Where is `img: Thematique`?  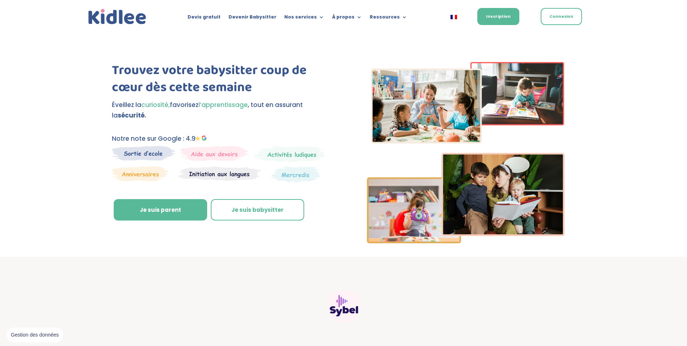 img: Thematique is located at coordinates (296, 174).